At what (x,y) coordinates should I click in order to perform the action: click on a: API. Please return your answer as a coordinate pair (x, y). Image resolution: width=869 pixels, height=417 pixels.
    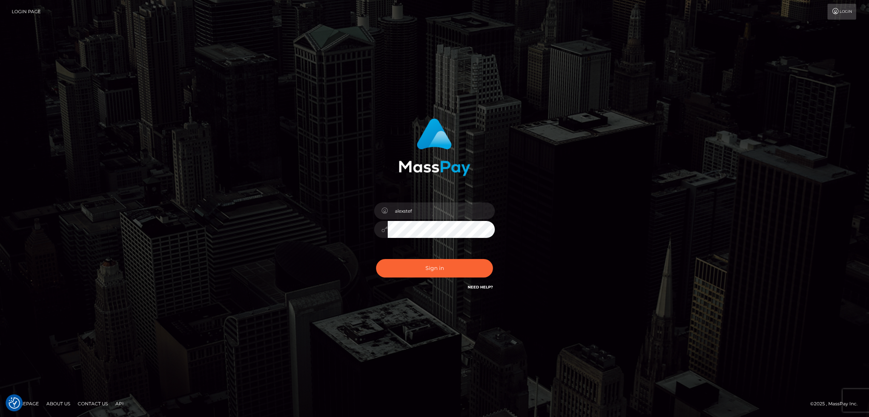
    Looking at the image, I should click on (120, 404).